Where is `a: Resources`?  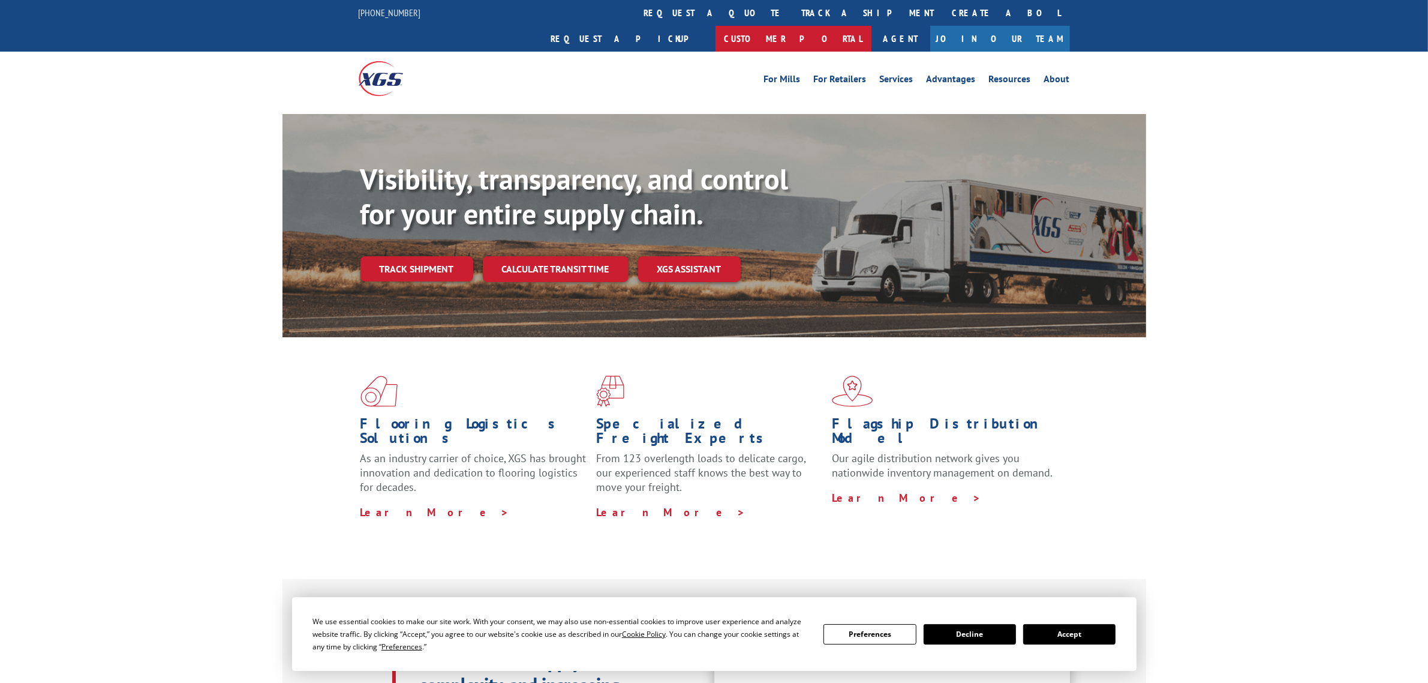
a: Resources is located at coordinates (1010, 81).